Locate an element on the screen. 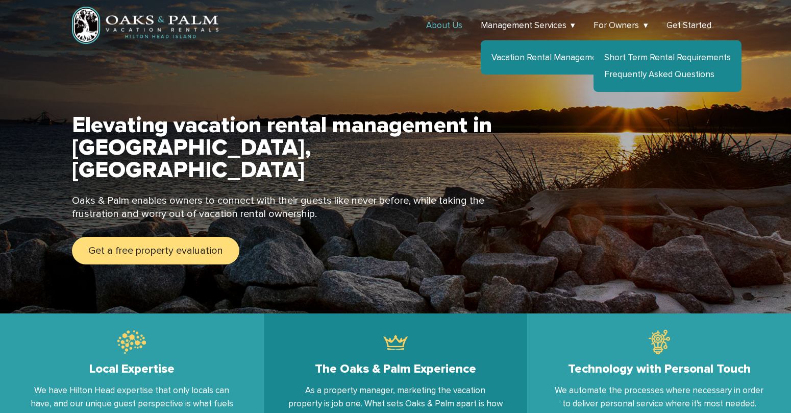  a: Management Services is located at coordinates (528, 25).